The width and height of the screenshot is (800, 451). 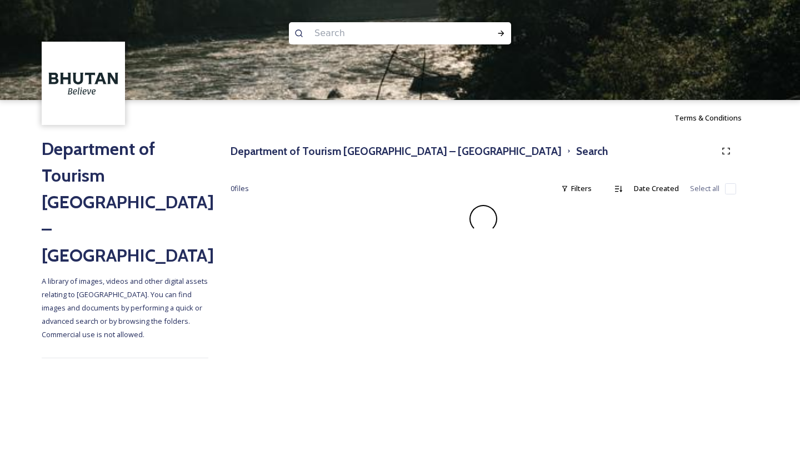 What do you see at coordinates (576, 188) in the screenshot?
I see `div: Filters` at bounding box center [576, 188].